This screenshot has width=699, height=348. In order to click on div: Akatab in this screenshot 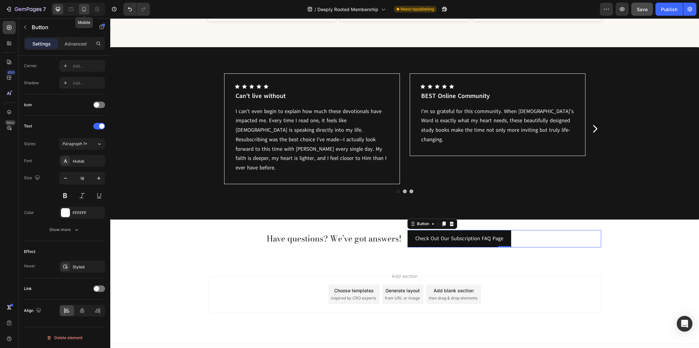, I will do `click(88, 161)`.